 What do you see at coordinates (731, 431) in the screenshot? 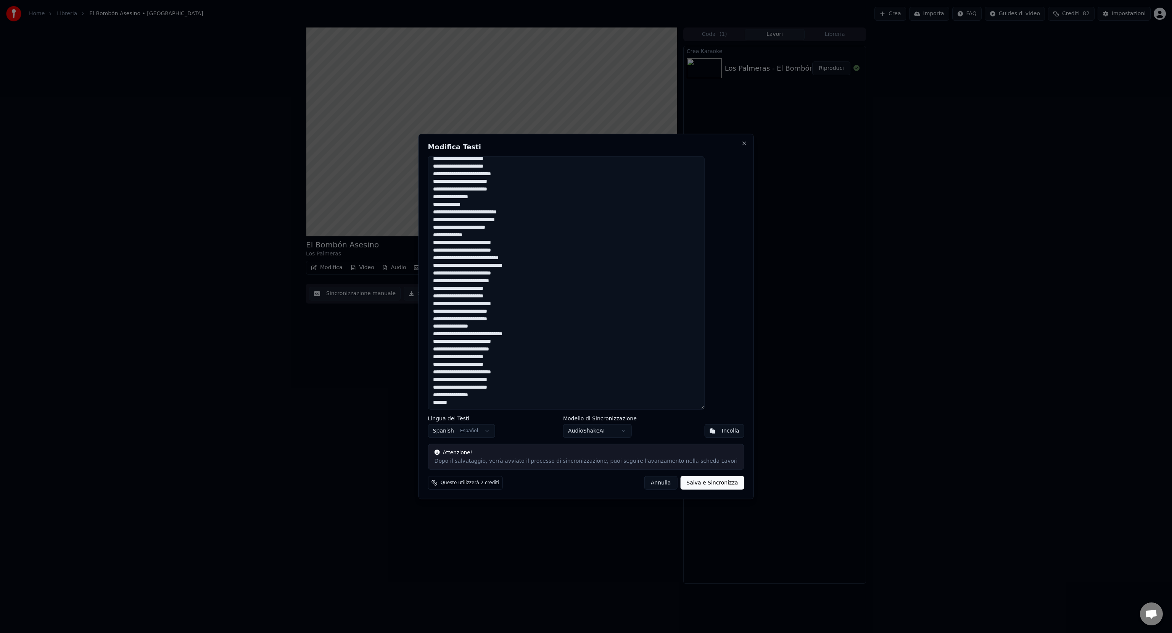
I see `div: Incolla` at bounding box center [731, 431].